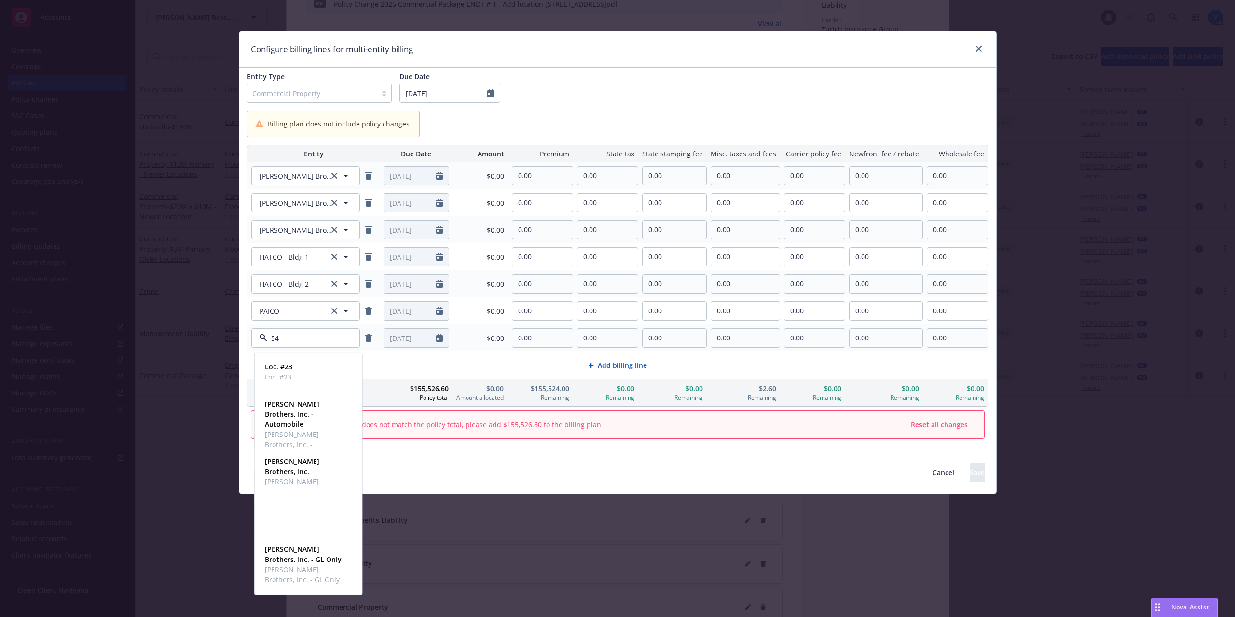 The image size is (1235, 617). Describe the element at coordinates (305, 311) in the screenshot. I see `span: clear selection` at that location.